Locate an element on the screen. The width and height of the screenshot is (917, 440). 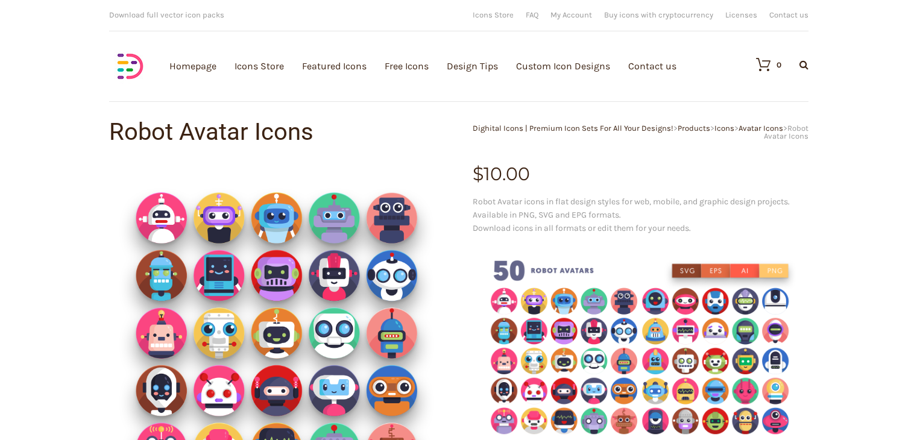
h1: Robot Avatar Icons is located at coordinates (284, 132).